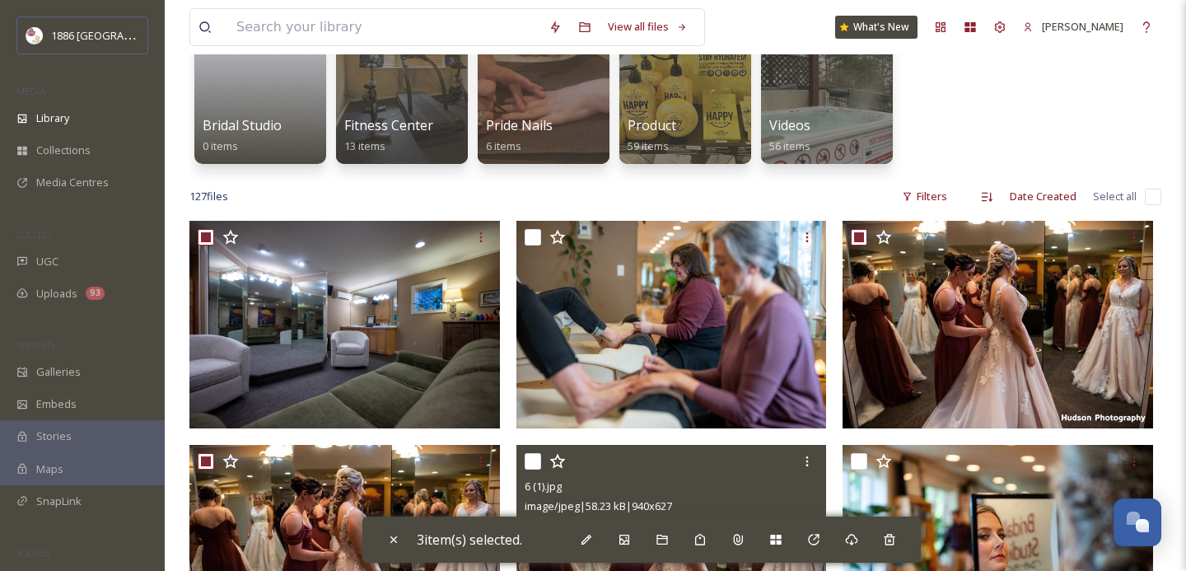 The width and height of the screenshot is (1186, 571). What do you see at coordinates (1114, 196) in the screenshot?
I see `span: Select all` at bounding box center [1114, 196].